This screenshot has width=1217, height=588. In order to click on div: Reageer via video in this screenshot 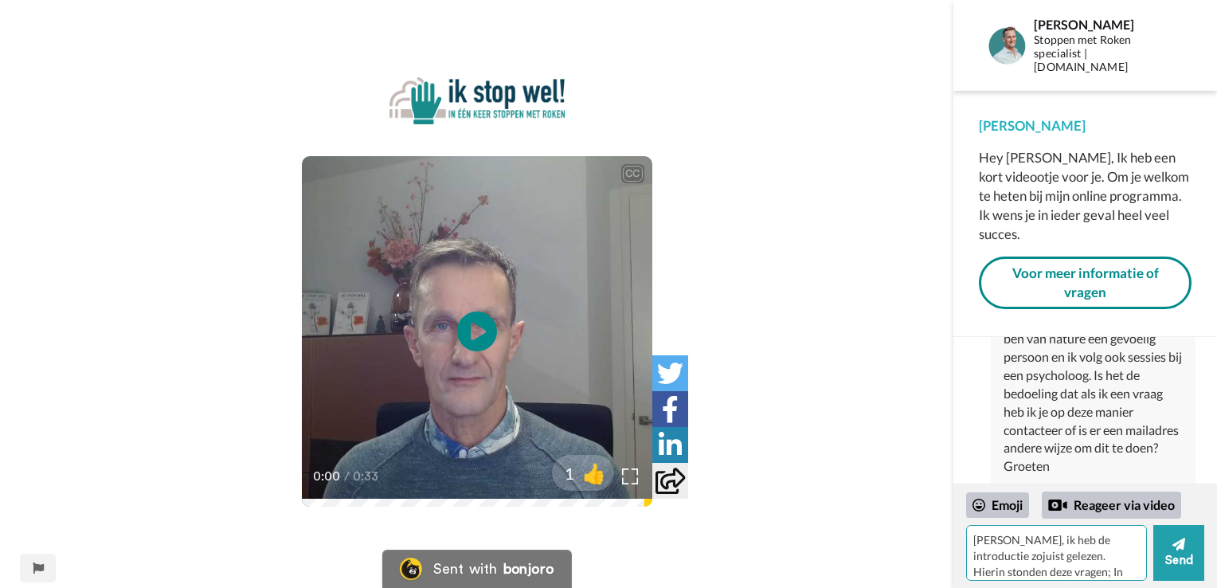, I will do `click(1111, 505)`.